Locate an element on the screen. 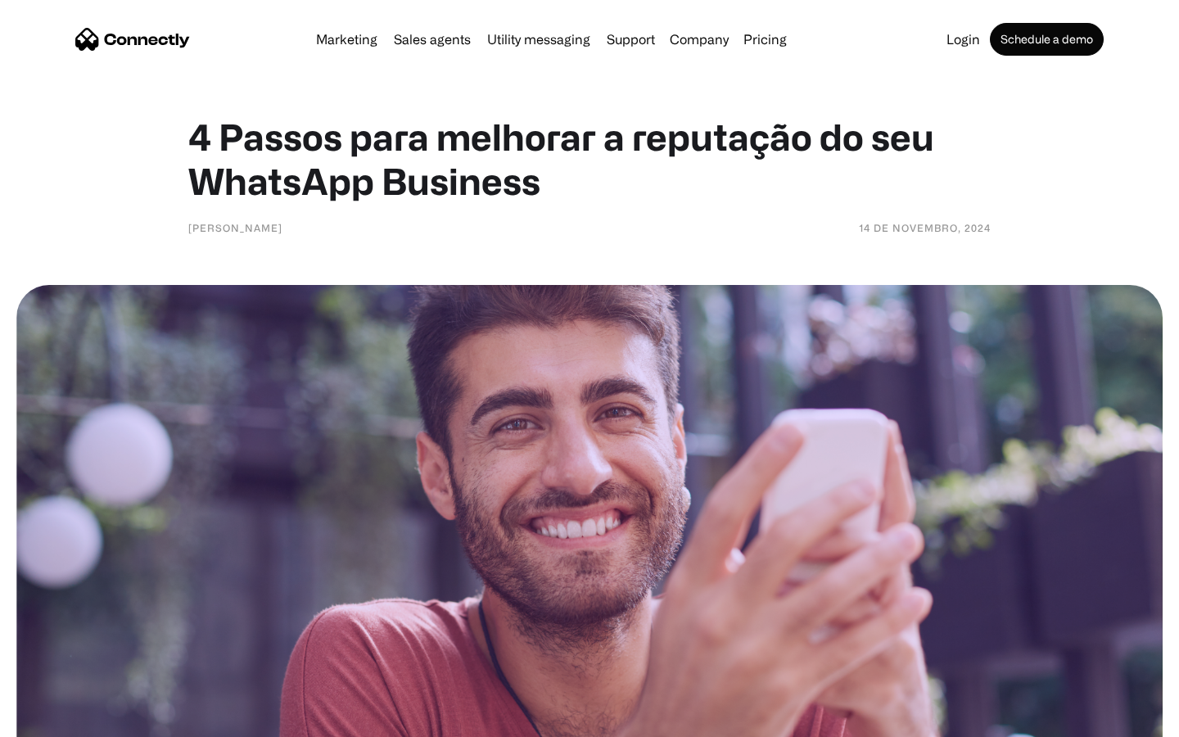 Image resolution: width=1179 pixels, height=737 pixels. aside: Language selected: English is located at coordinates (57, 720).